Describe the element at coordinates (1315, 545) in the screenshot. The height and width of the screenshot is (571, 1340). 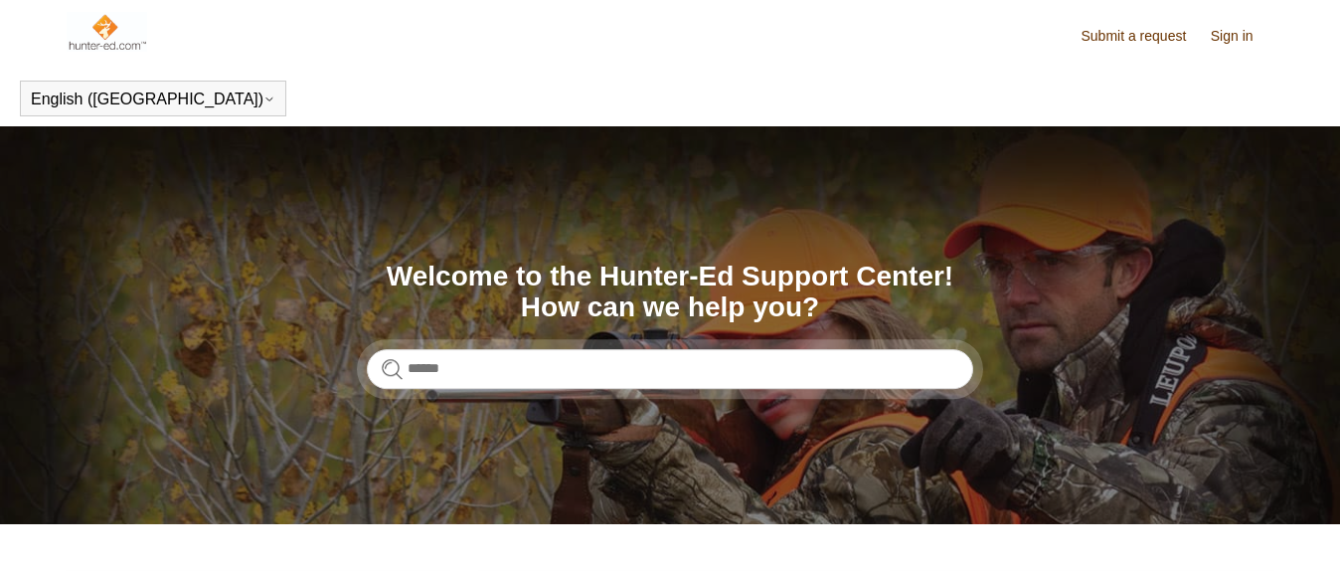
I see `div: Live chat` at that location.